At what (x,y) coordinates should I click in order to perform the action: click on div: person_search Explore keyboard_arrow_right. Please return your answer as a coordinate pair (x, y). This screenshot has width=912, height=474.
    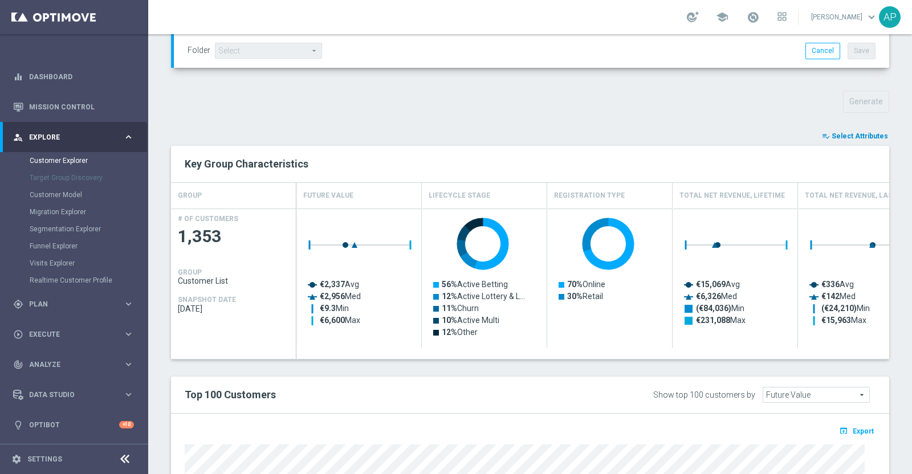
    Looking at the image, I should click on (74, 137).